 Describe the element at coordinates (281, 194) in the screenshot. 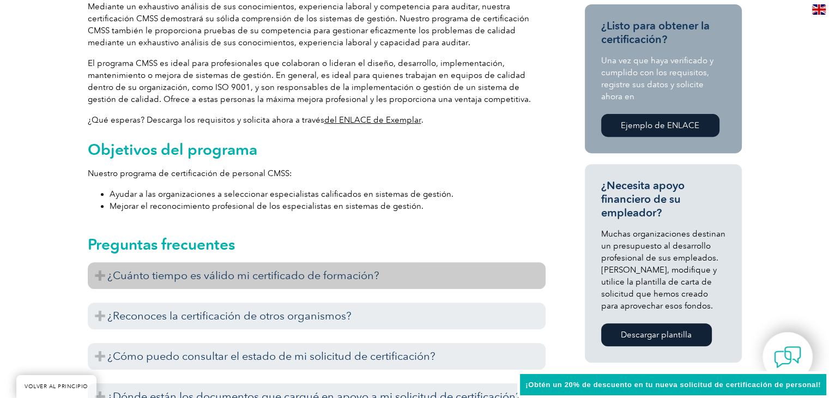

I see `font: Ayudar a las organizaciones a seleccionar especialistas calificados en sistemas de gestión.` at that location.